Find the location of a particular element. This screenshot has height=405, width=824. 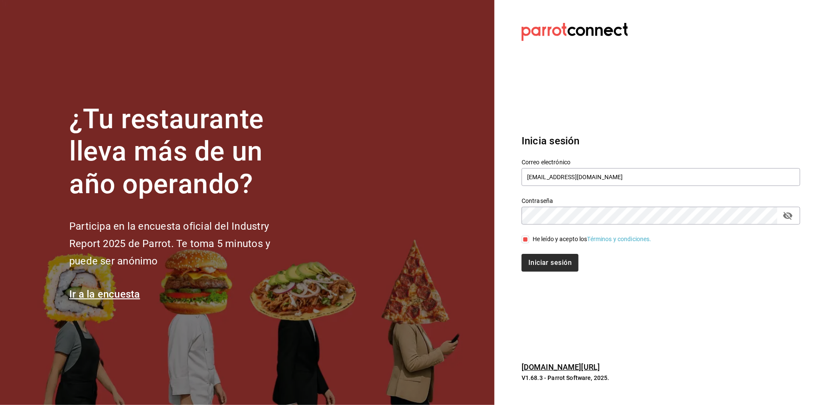

h3: Inicia sesión is located at coordinates (636, 141).